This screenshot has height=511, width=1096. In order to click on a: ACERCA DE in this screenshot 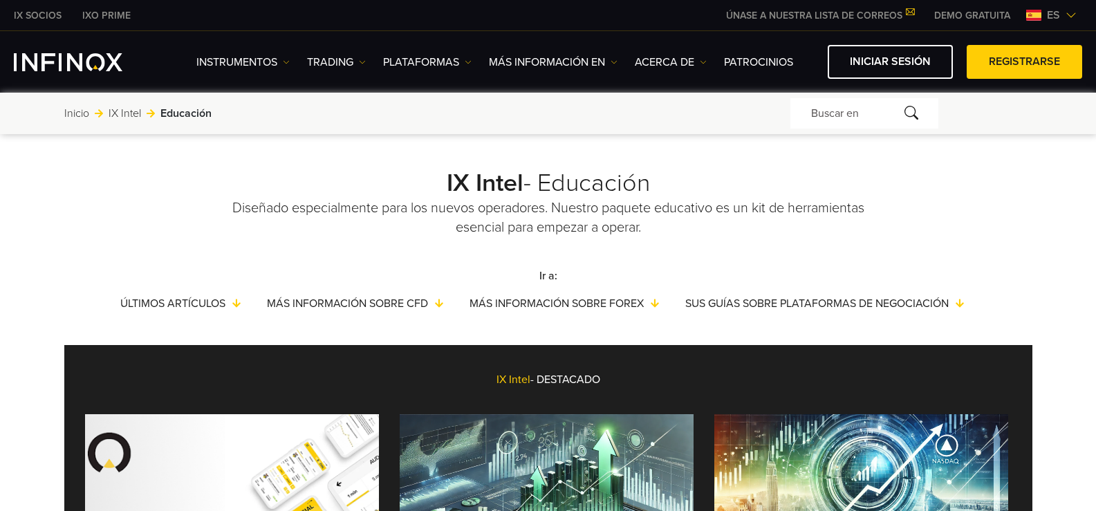, I will do `click(671, 62)`.